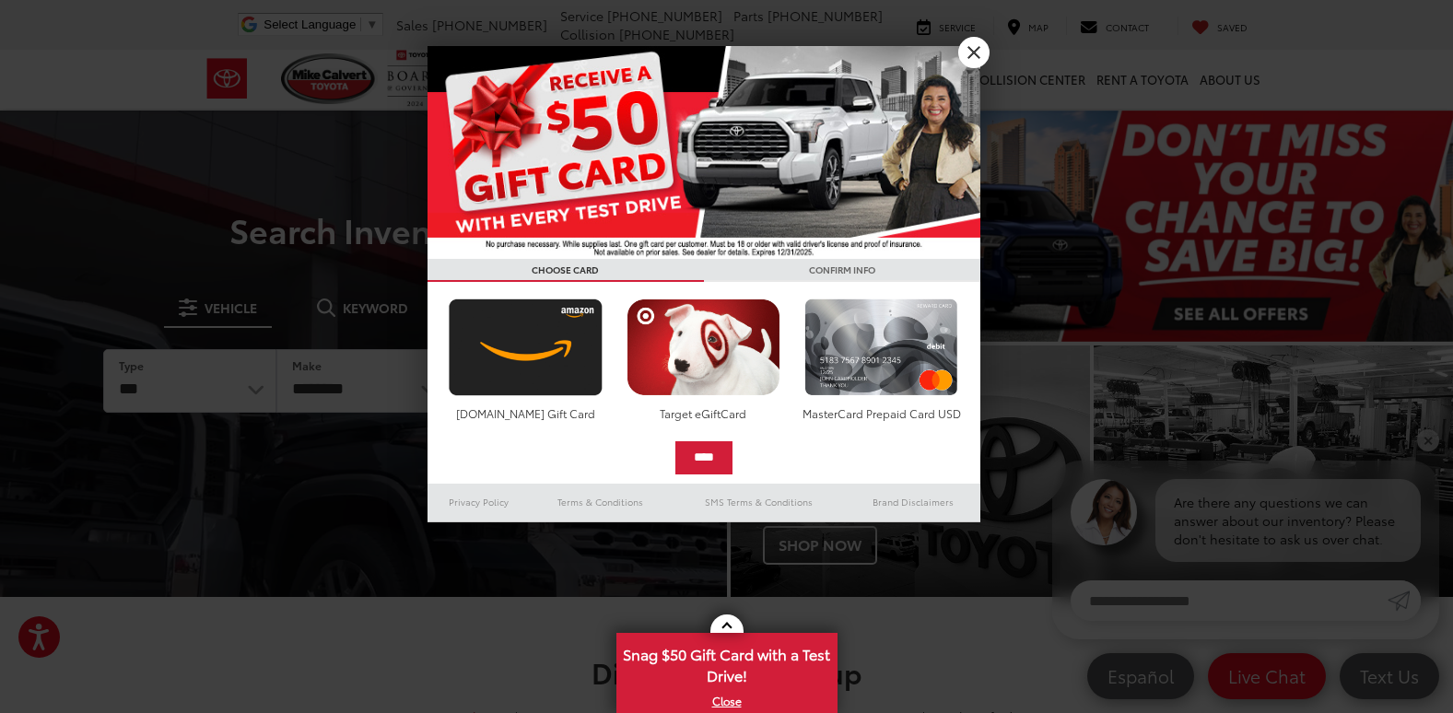 The height and width of the screenshot is (713, 1453). I want to click on div: MasterCard Prepaid Card USD, so click(881, 413).